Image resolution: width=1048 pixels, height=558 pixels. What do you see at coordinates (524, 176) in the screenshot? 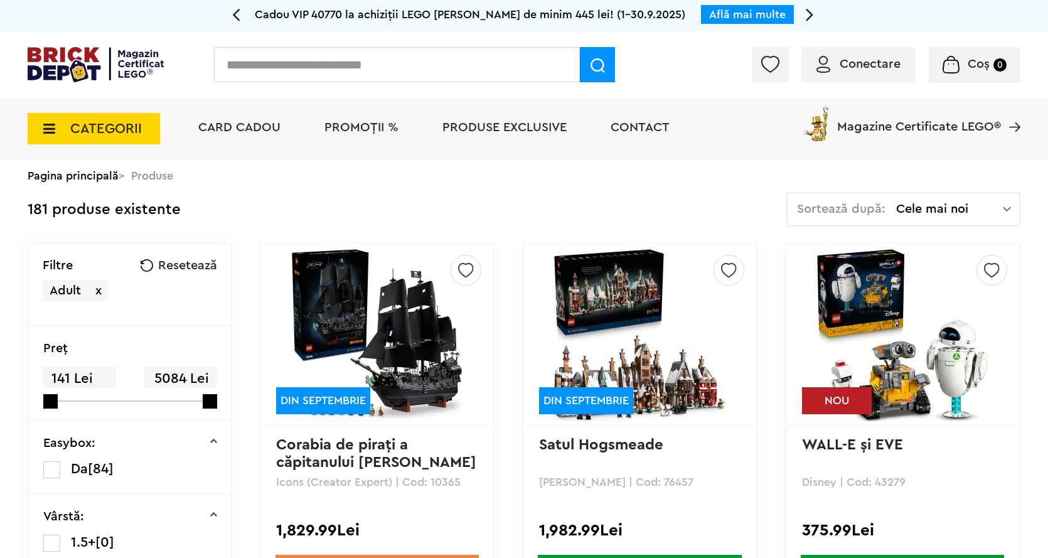
I see `div: > Produse` at bounding box center [524, 176].